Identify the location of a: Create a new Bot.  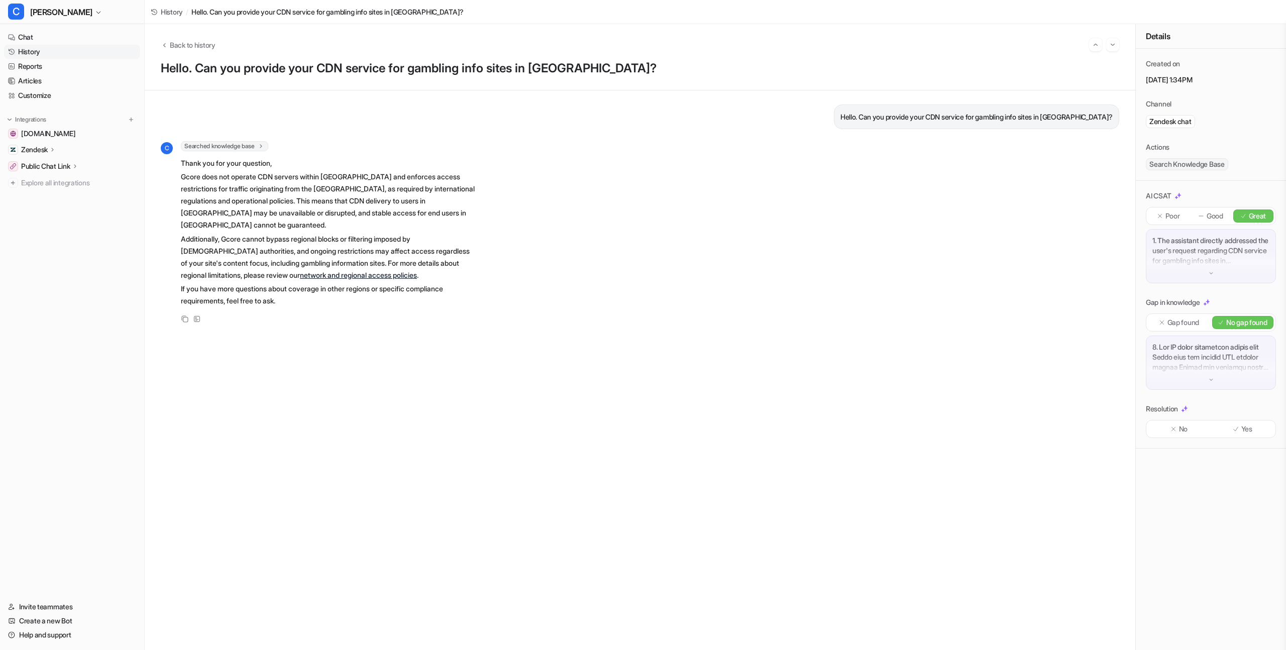
(72, 621).